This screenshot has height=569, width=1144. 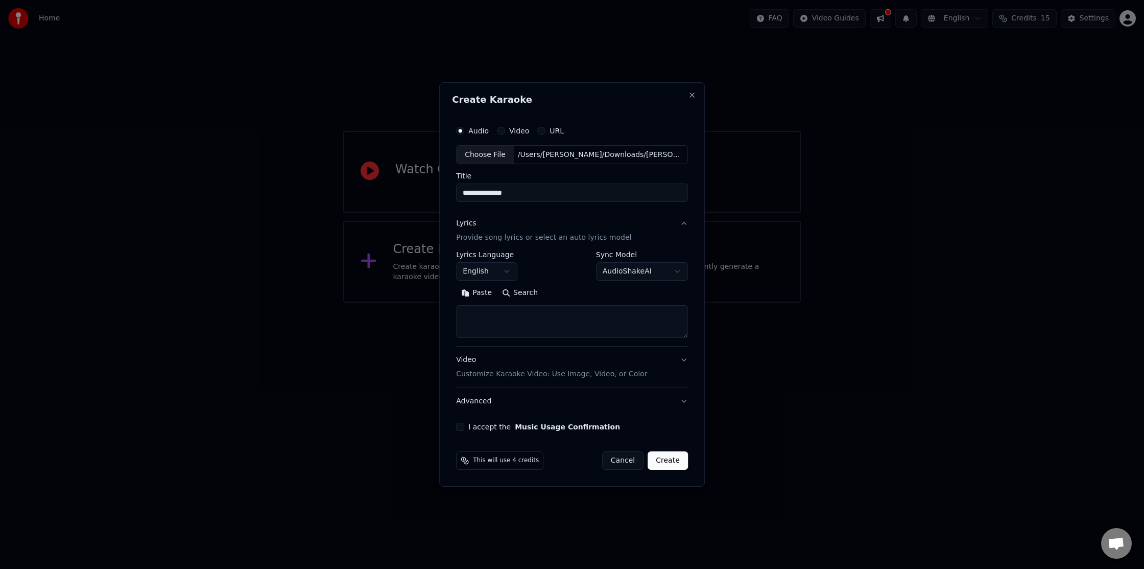 I want to click on h2: Create Karaoke, so click(x=572, y=100).